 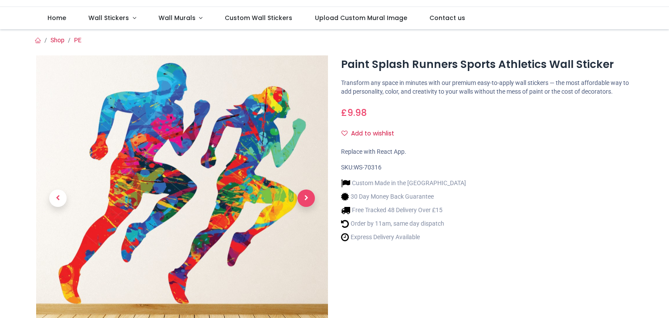 What do you see at coordinates (58, 198) in the screenshot?
I see `a: Previous` at bounding box center [58, 198].